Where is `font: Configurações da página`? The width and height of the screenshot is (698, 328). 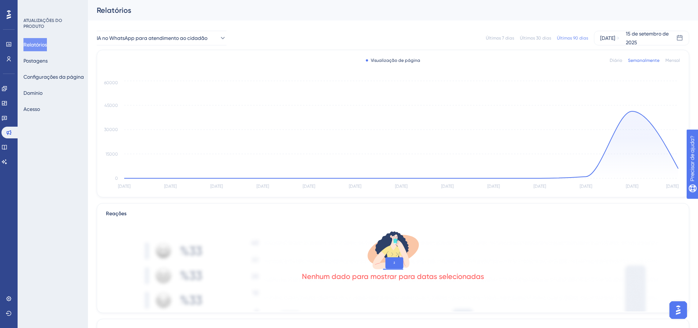 font: Configurações da página is located at coordinates (54, 77).